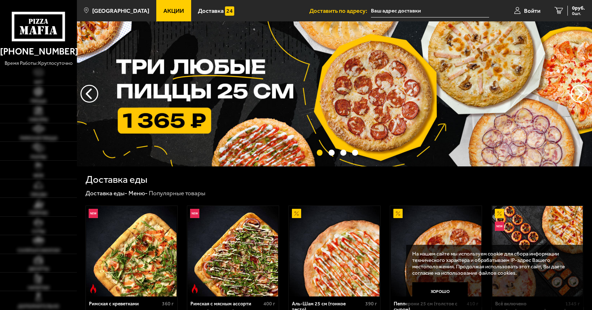 This screenshot has height=310, width=592. Describe the element at coordinates (579, 14) in the screenshot. I see `span: 0 шт.` at that location.